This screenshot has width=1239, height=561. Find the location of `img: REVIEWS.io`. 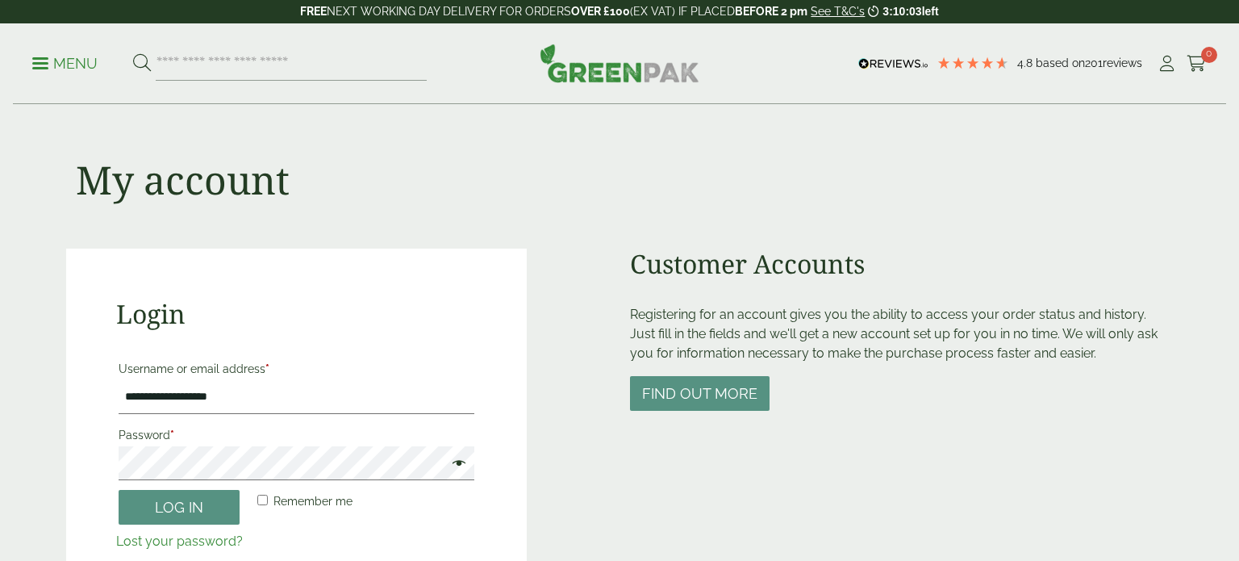

img: REVIEWS.io is located at coordinates (893, 64).